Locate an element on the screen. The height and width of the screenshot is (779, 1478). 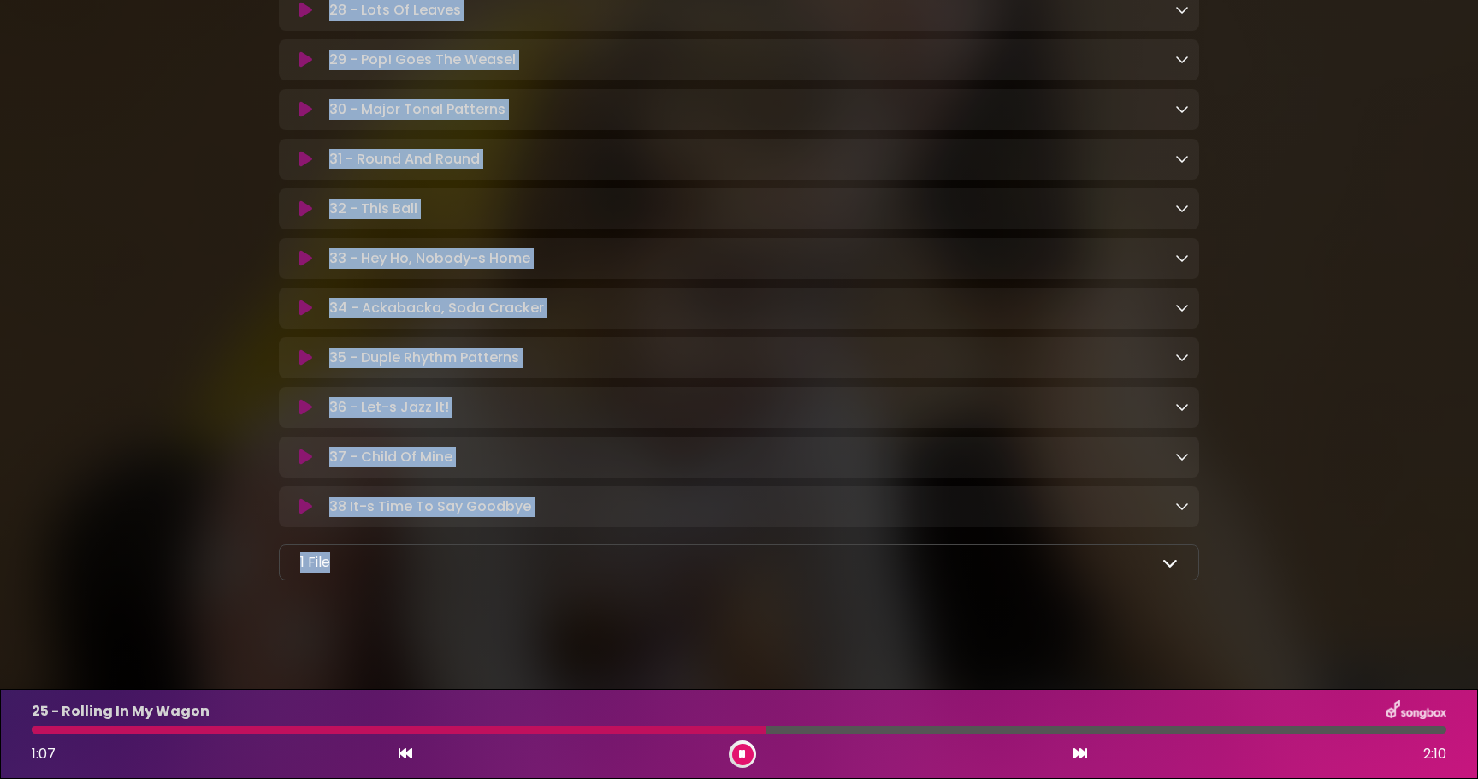
p: 35 - Duple Rhythm Patterns is located at coordinates (424, 358).